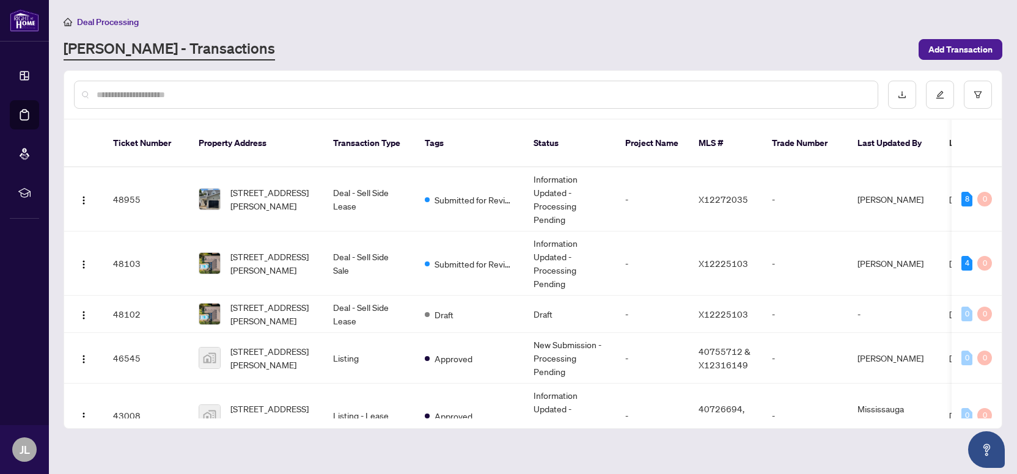 The height and width of the screenshot is (474, 1017). I want to click on td: 46545, so click(146, 358).